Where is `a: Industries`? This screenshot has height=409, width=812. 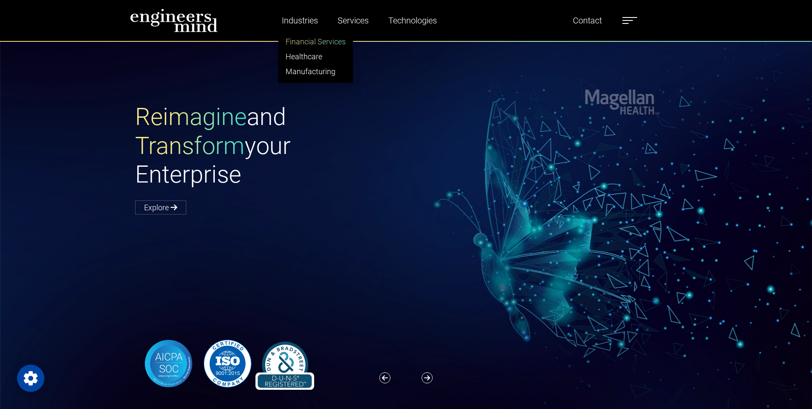
a: Industries is located at coordinates (300, 20).